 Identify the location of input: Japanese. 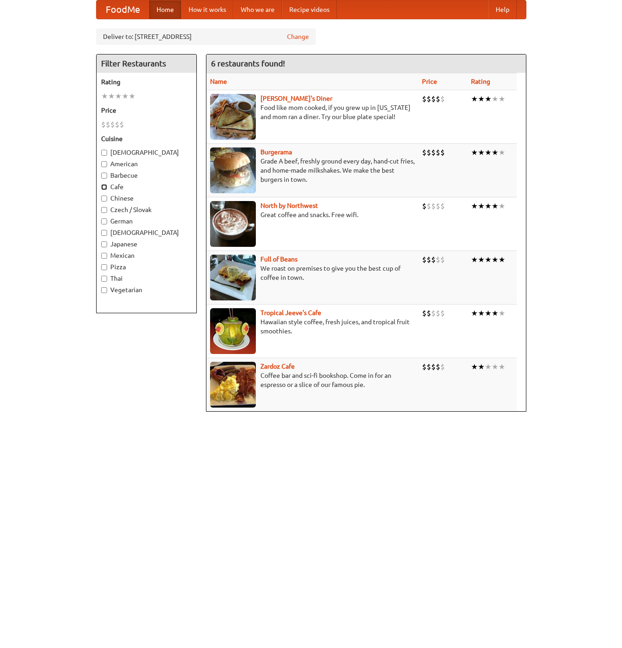
(104, 244).